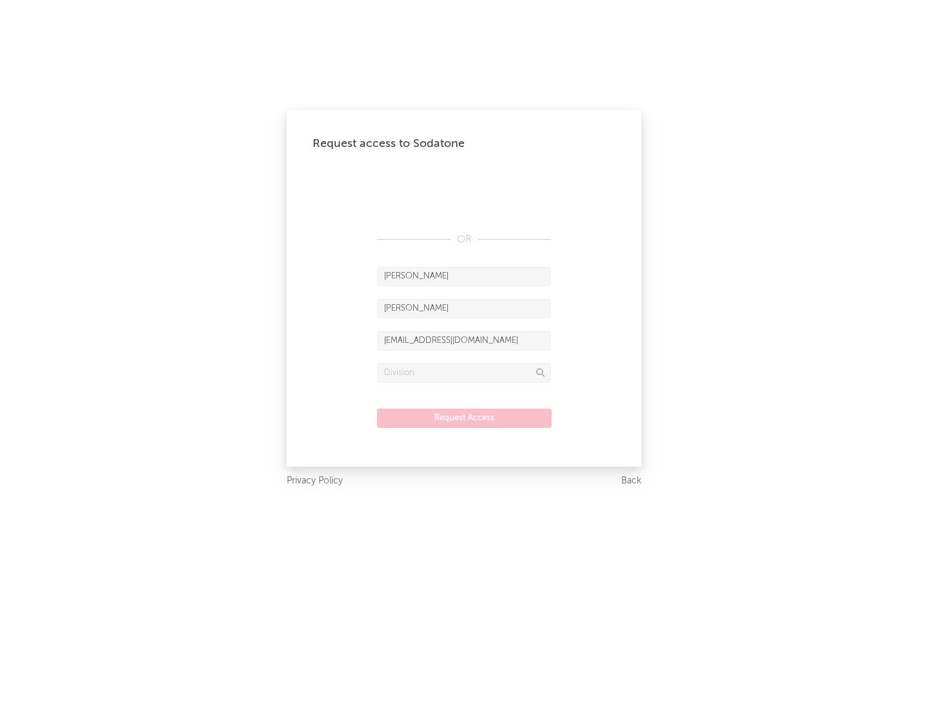 The height and width of the screenshot is (709, 928). Describe the element at coordinates (314, 481) in the screenshot. I see `a: Privacy Policy` at that location.